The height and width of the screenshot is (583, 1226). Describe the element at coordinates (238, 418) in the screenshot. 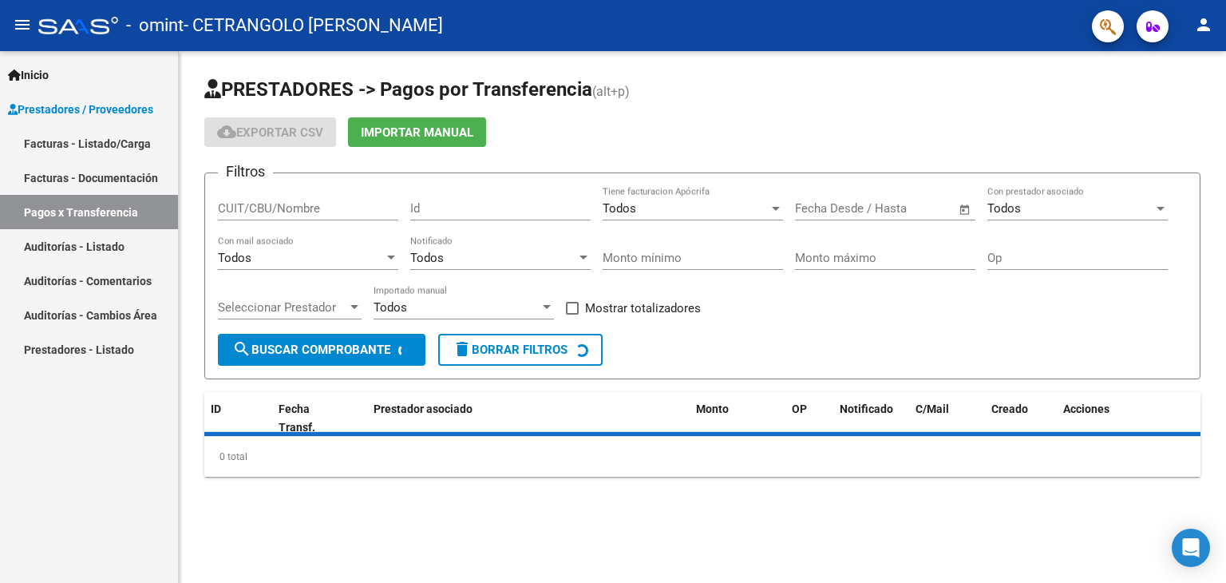

I see `datatable-header-cell: ID` at that location.